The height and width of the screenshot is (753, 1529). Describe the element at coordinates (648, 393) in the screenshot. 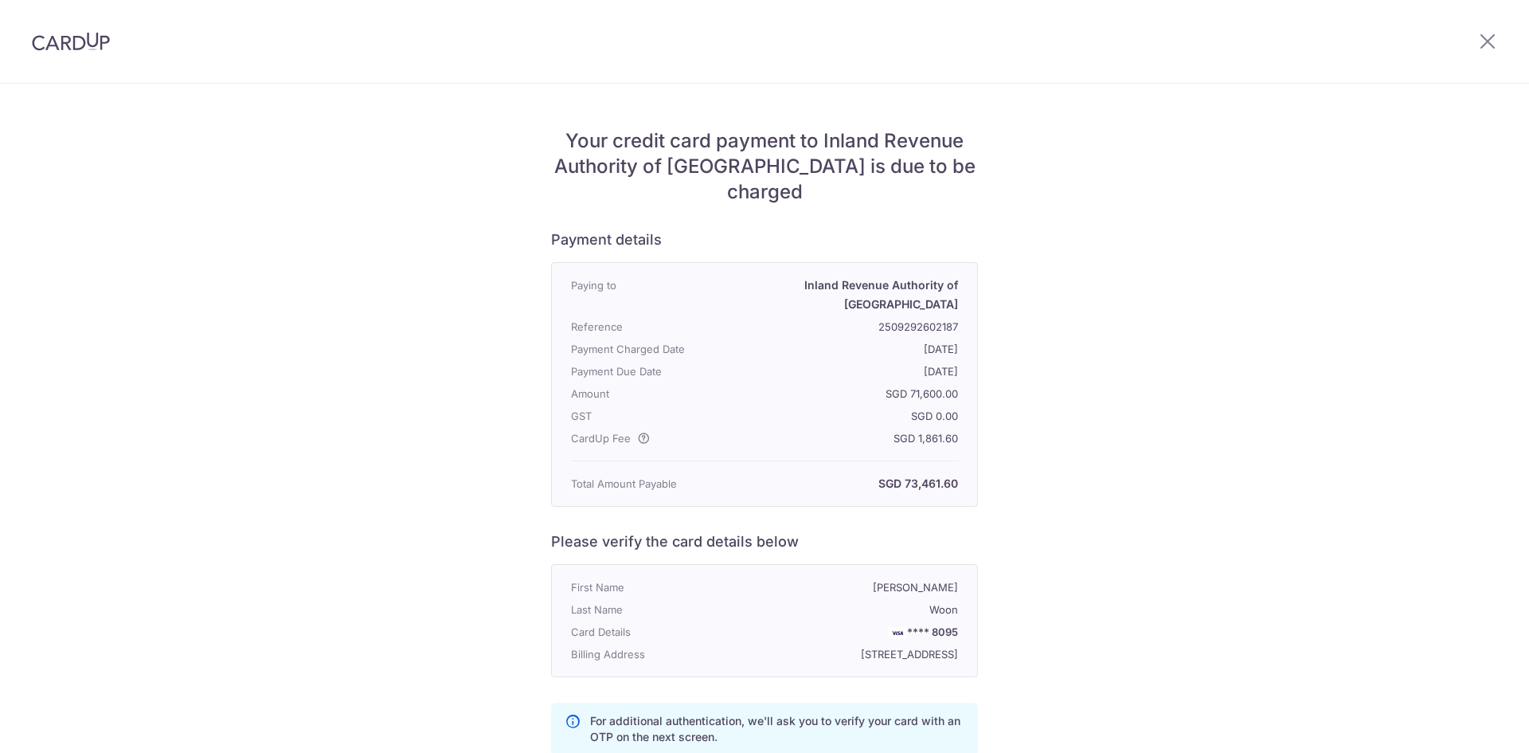

I see `p: Amount` at that location.